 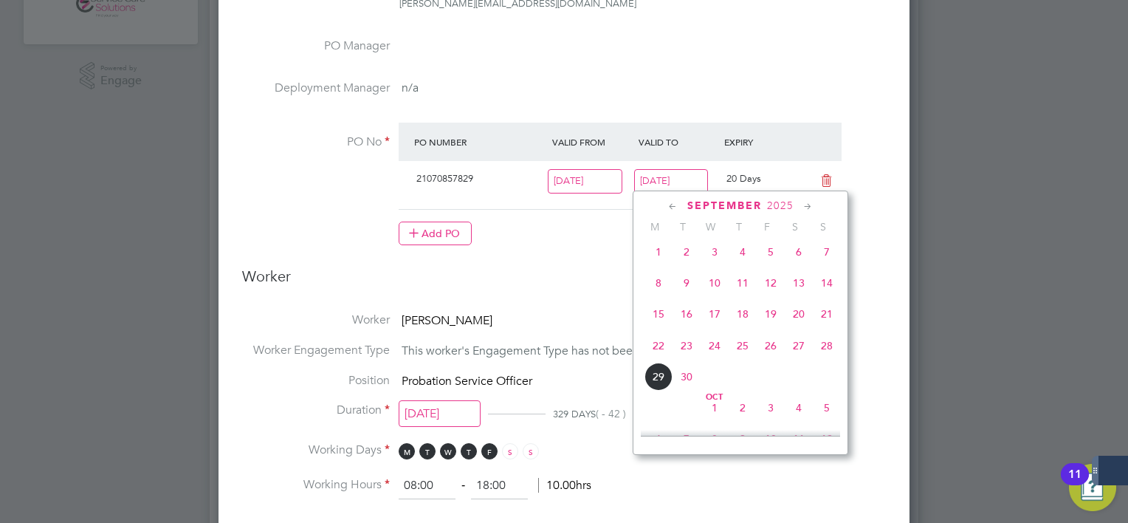 I want to click on span: ( - 42 ), so click(x=610, y=413).